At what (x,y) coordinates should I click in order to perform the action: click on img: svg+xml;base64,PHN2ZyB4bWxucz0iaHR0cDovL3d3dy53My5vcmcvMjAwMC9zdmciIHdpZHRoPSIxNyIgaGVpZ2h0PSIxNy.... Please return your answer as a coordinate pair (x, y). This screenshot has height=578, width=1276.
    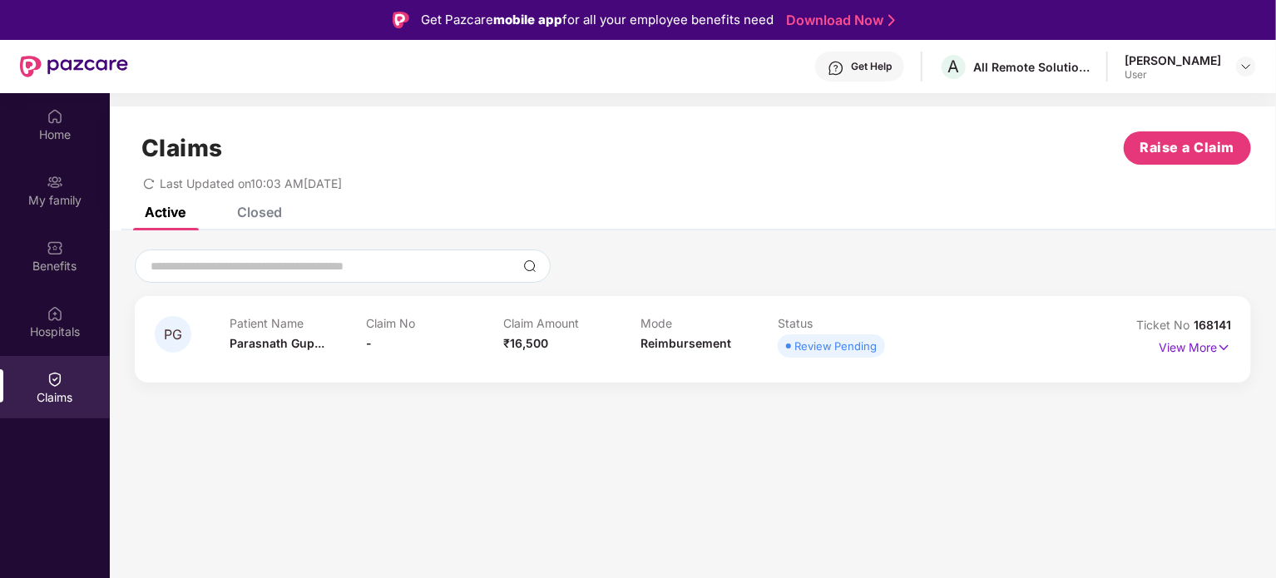
    Looking at the image, I should click on (1223, 348).